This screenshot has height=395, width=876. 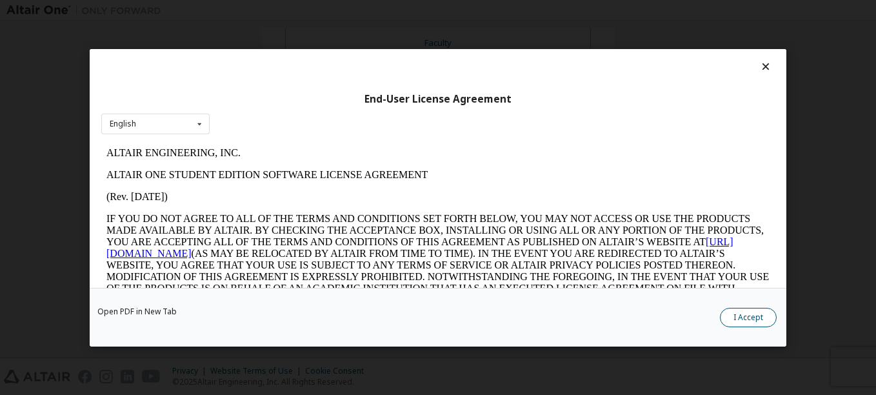 What do you see at coordinates (748, 317) in the screenshot?
I see `button: I Accept` at bounding box center [748, 317].